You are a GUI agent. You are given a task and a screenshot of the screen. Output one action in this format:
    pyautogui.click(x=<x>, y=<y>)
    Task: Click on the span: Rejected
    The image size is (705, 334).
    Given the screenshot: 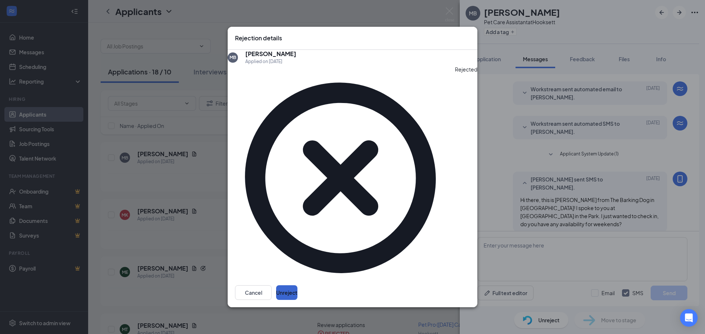 What is the action you would take?
    pyautogui.click(x=466, y=178)
    